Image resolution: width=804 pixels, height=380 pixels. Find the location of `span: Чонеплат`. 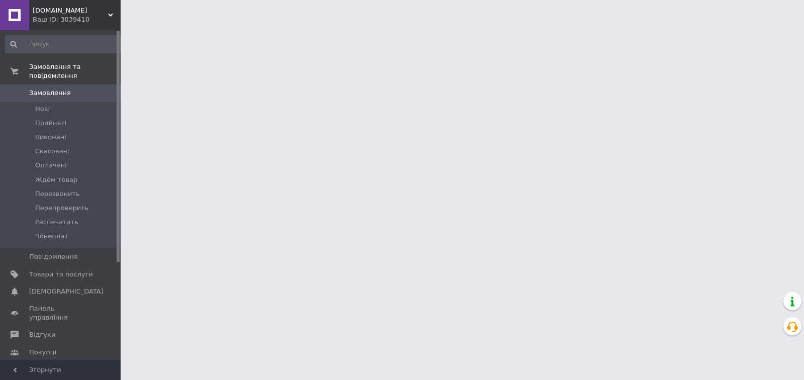

span: Чонеплат is located at coordinates (52, 236).